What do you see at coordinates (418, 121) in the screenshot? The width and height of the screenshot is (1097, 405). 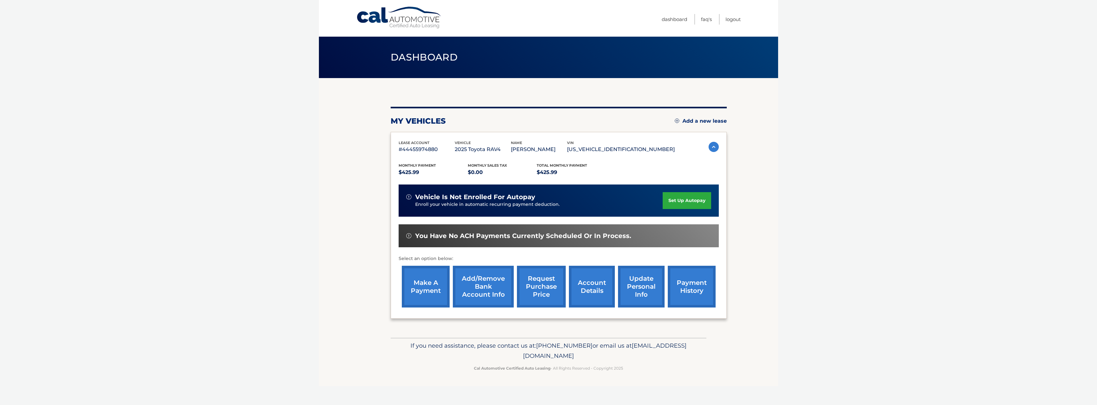 I see `h2: my vehicles` at bounding box center [418, 121].